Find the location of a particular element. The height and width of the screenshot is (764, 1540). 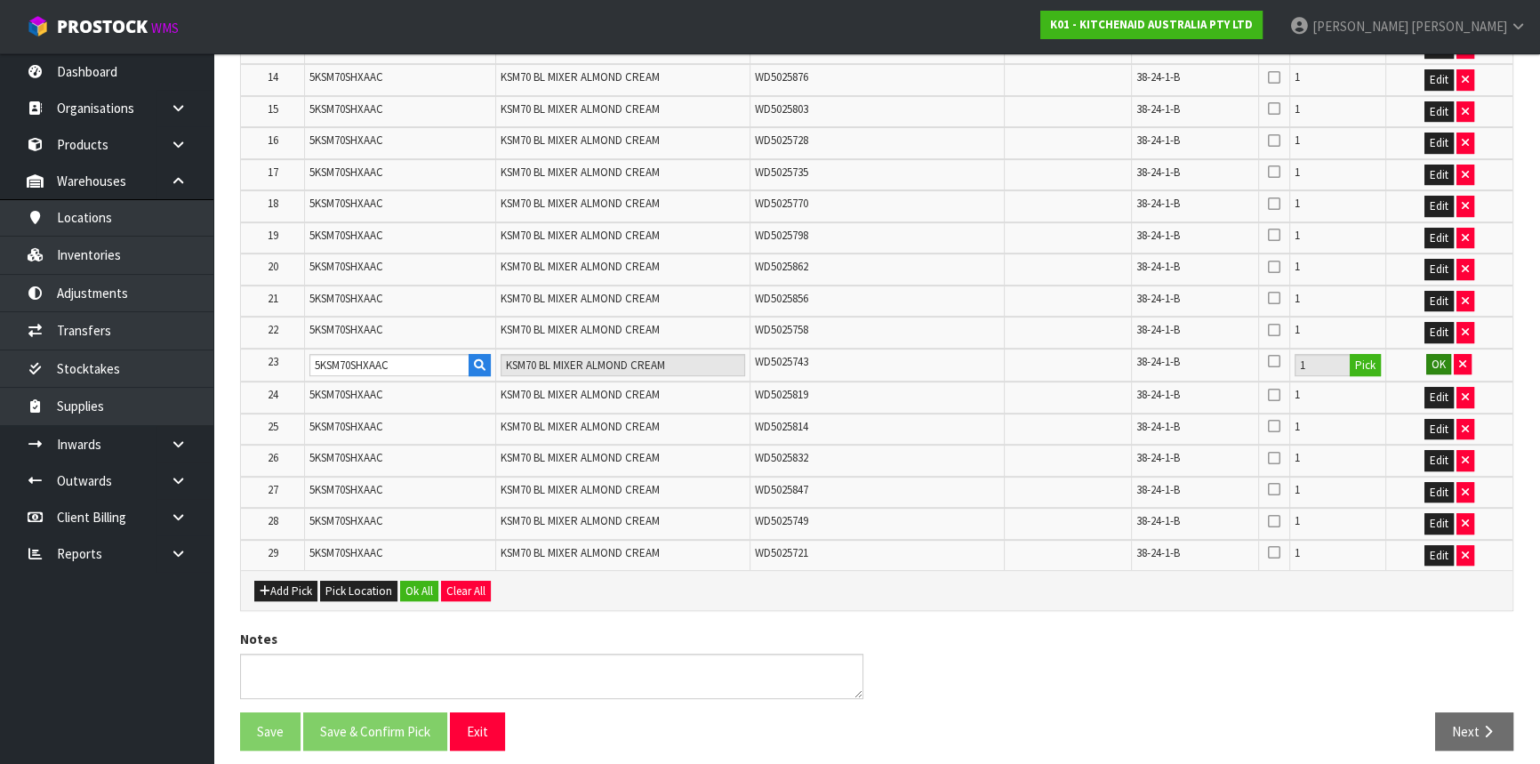

button: Ok All is located at coordinates (419, 591).